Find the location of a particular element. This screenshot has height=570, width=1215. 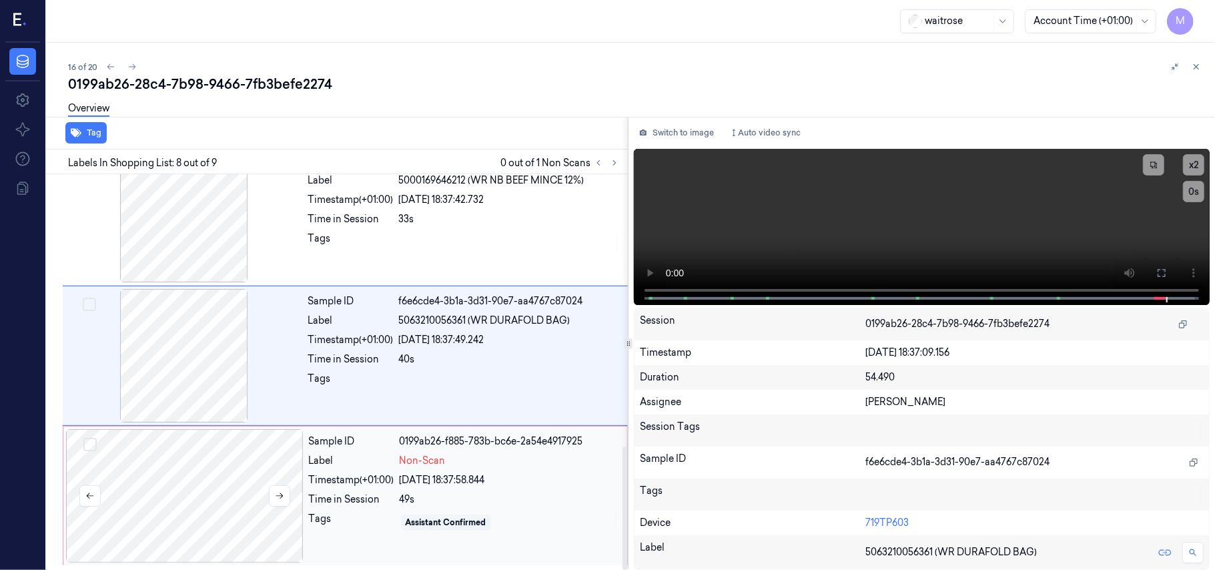

div: 49s is located at coordinates (509, 499).